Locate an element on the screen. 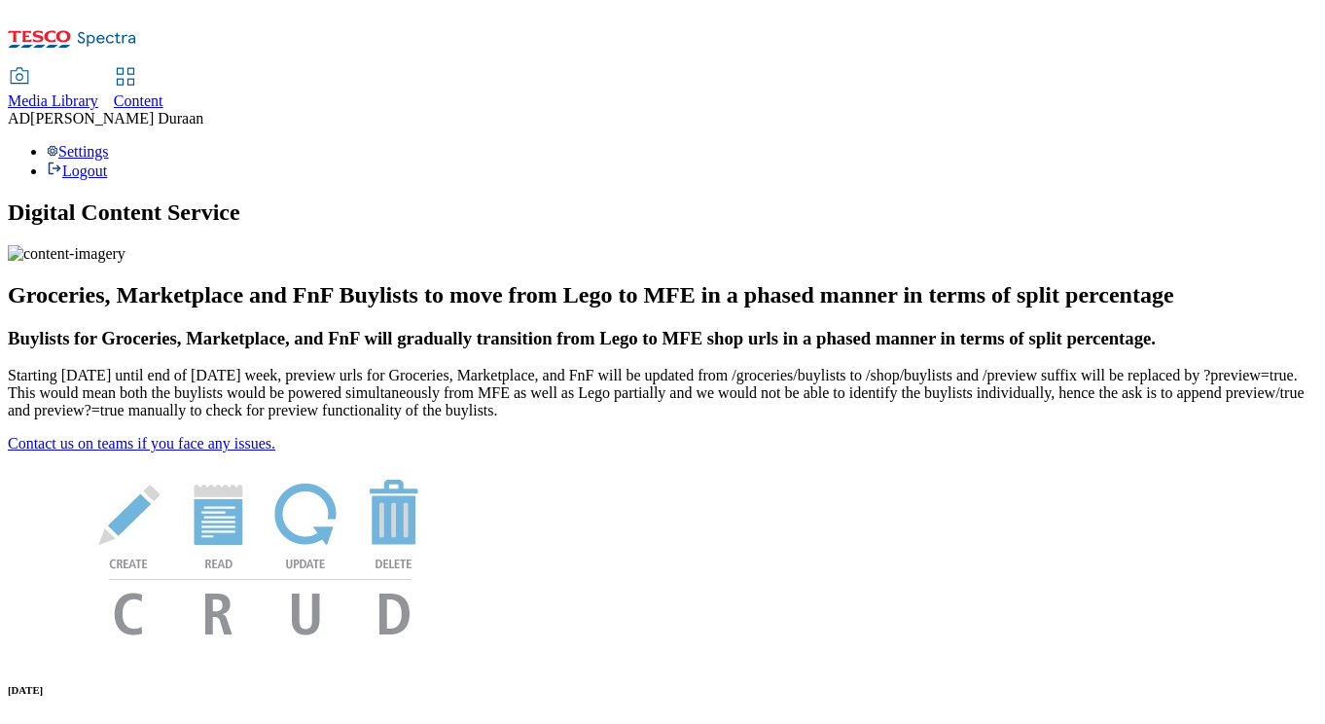  h2: Groceries, Marketplace and FnF Buylists to move from Lego to MFE in a phased manner in terms of s... is located at coordinates (663, 295).